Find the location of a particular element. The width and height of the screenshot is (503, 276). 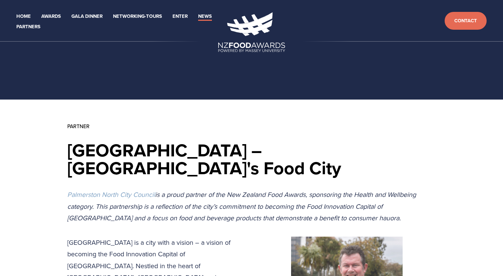

a: Gala Dinner is located at coordinates (87, 16).